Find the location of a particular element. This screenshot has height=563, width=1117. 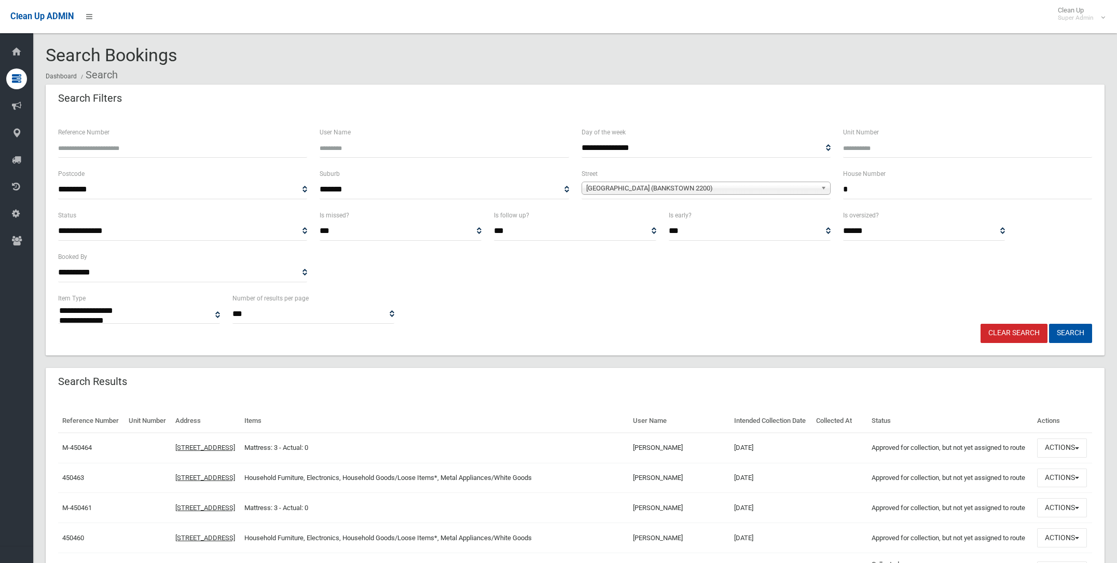

span: Search Bookings is located at coordinates (112, 55).